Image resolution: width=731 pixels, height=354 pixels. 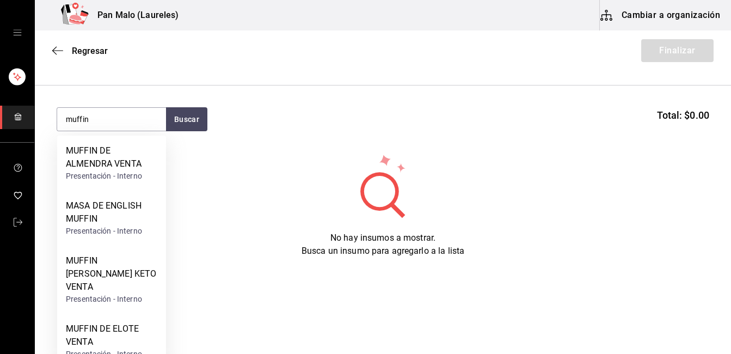 What do you see at coordinates (112, 119) in the screenshot?
I see `input: Buscar insumo` at bounding box center [112, 119].